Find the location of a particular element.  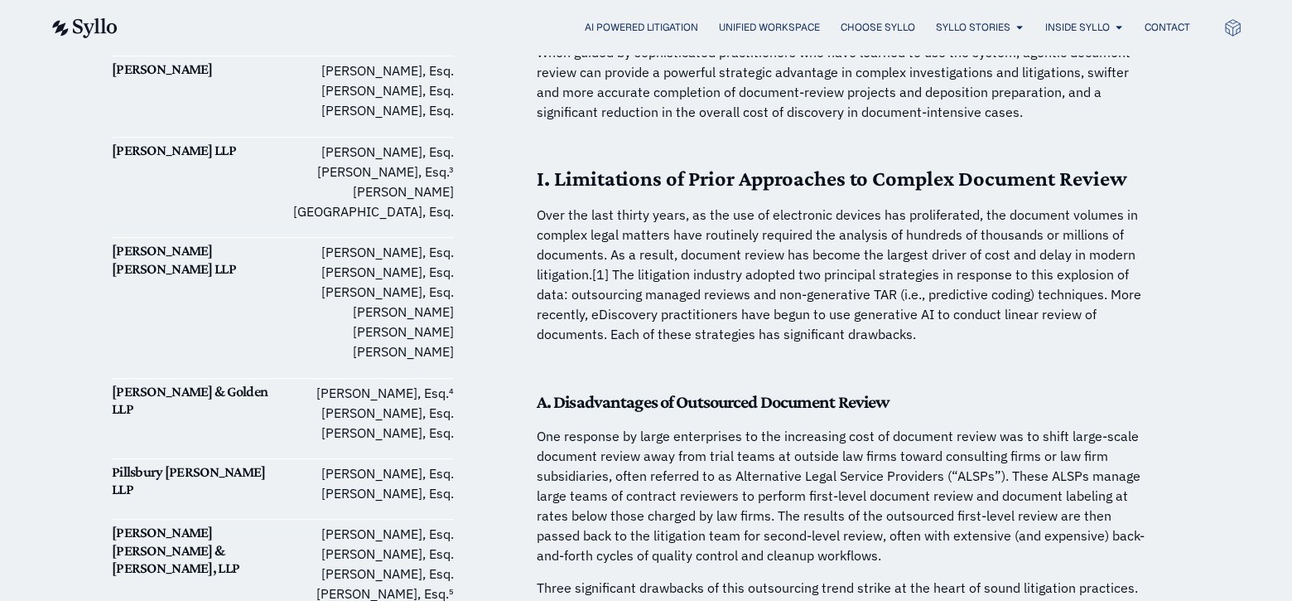

span: Contact is located at coordinates (1167, 27).